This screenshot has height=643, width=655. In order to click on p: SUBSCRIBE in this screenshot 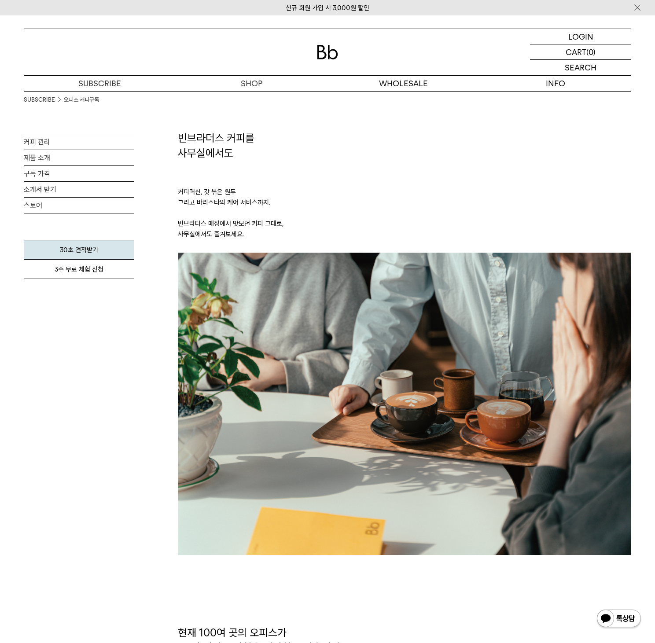, I will do `click(100, 83)`.